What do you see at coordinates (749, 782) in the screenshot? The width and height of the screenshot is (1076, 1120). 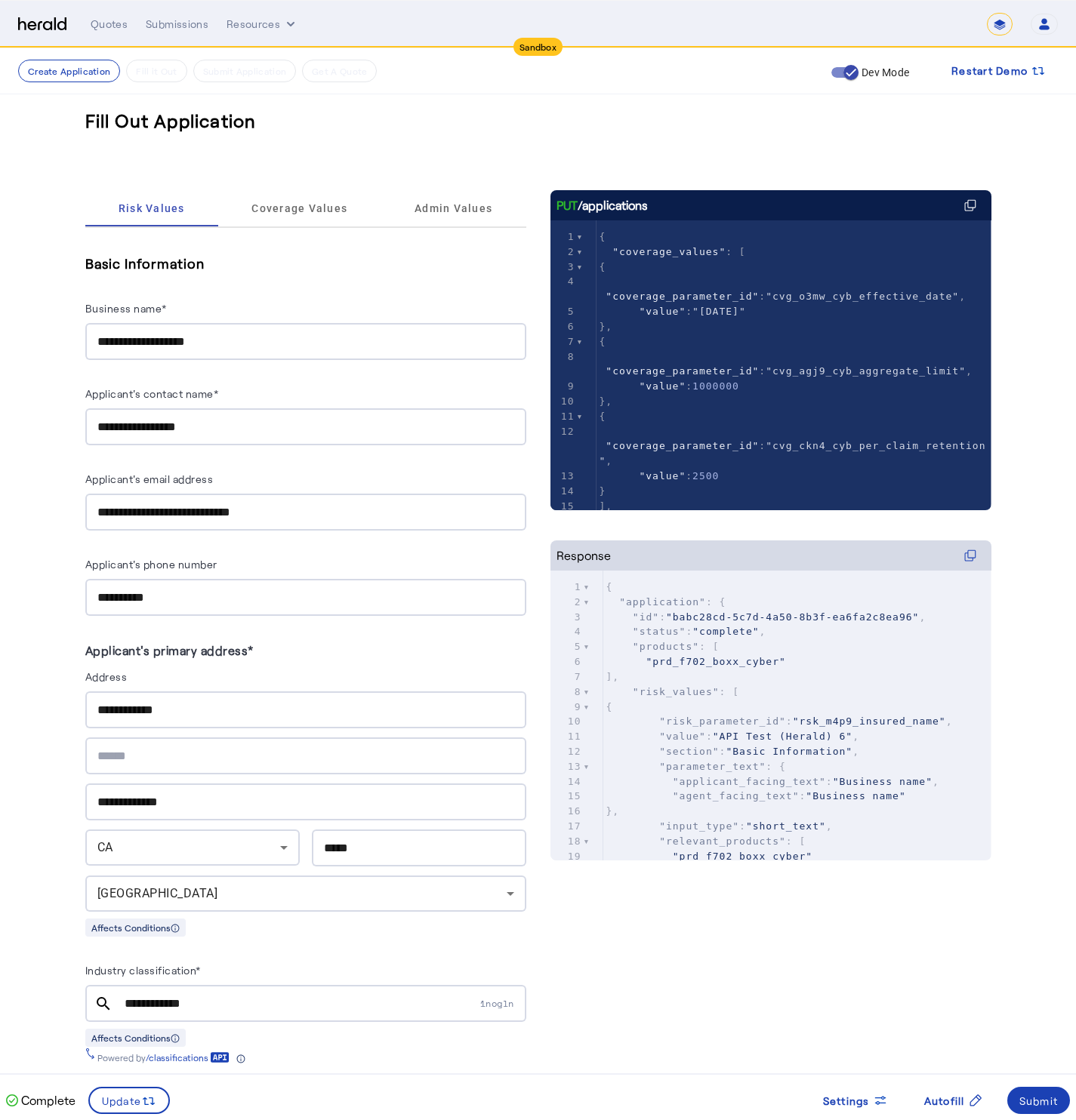 I see `span: "applicant_facing_text"` at bounding box center [749, 782].